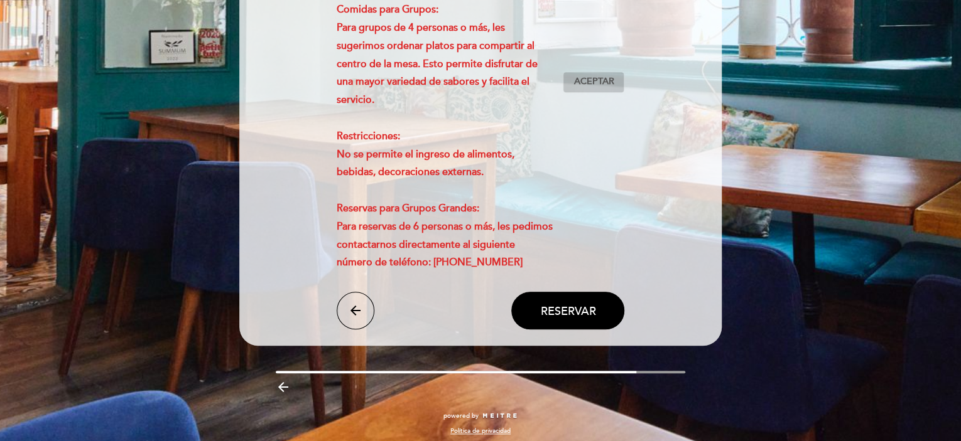 This screenshot has height=441, width=961. Describe the element at coordinates (355, 311) in the screenshot. I see `button: arrow_back` at that location.